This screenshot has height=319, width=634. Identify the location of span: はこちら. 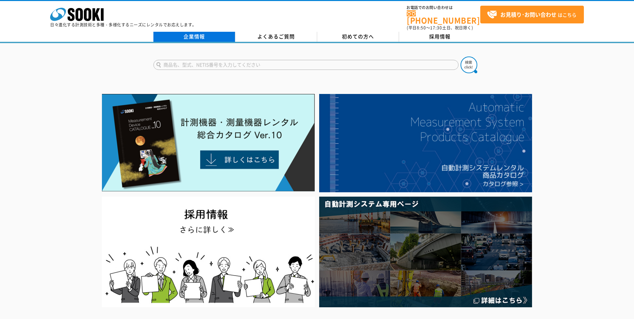
(532, 15).